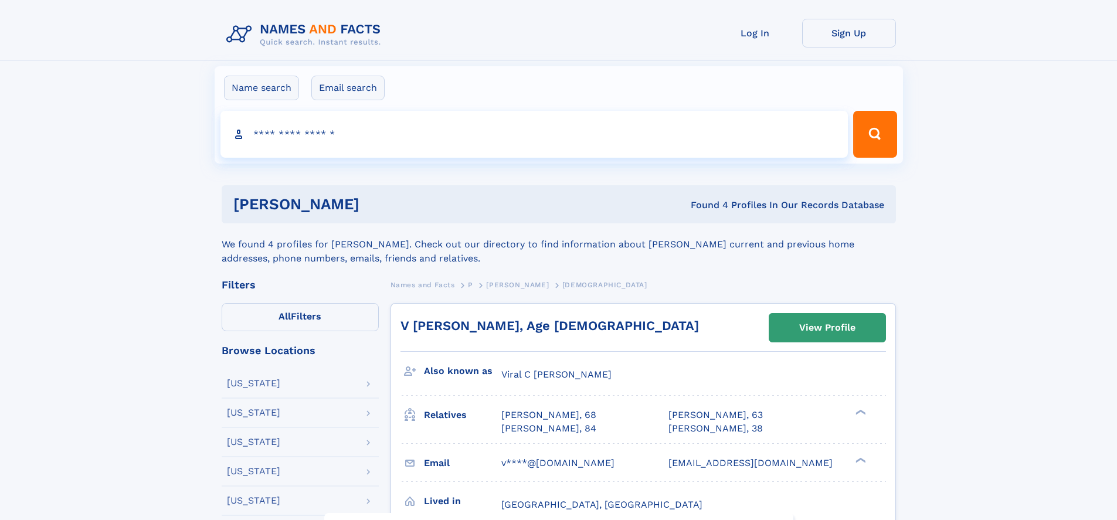 Image resolution: width=1117 pixels, height=520 pixels. What do you see at coordinates (284, 316) in the screenshot?
I see `span: All` at bounding box center [284, 316].